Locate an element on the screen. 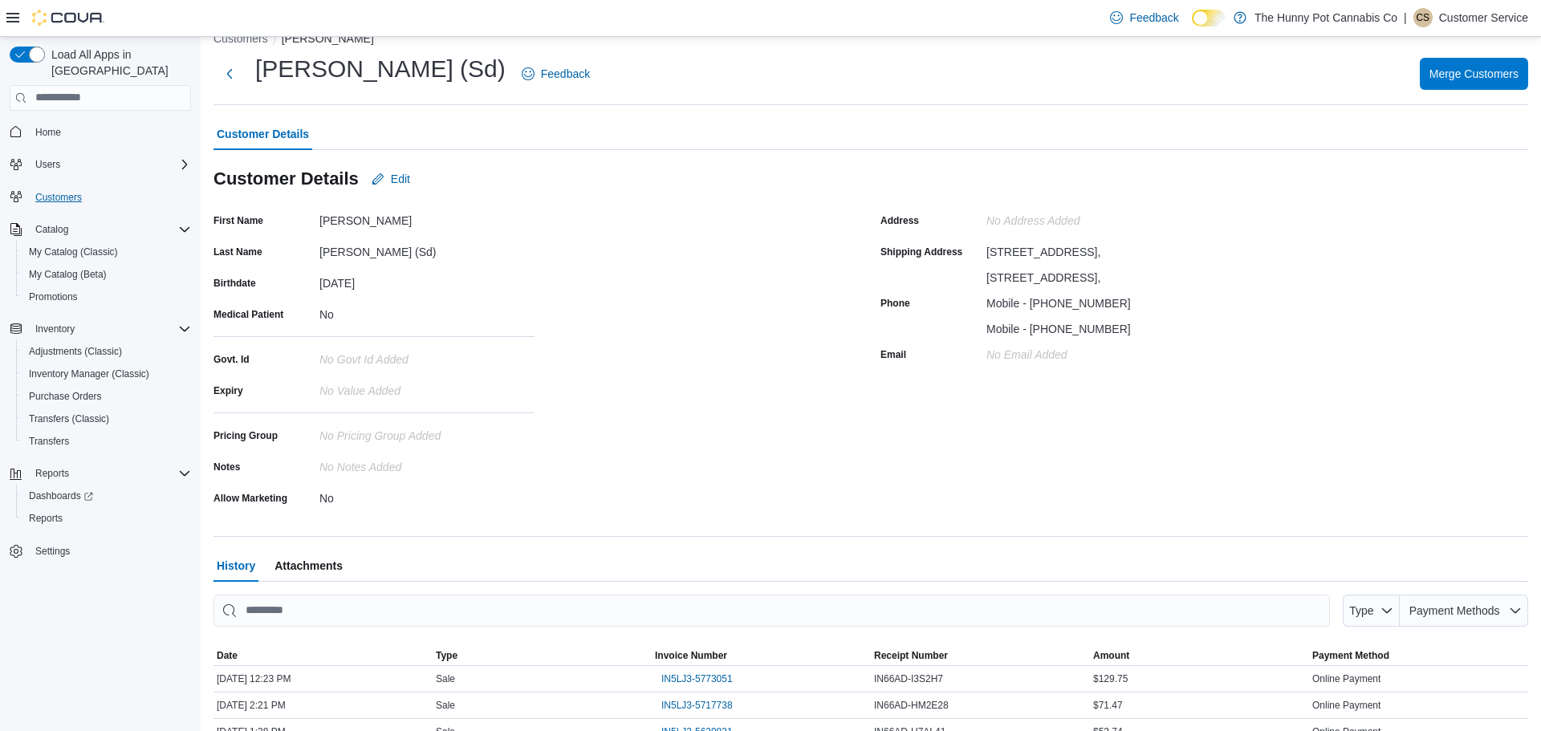 The width and height of the screenshot is (1541, 731). span: Customers is located at coordinates (110, 197).